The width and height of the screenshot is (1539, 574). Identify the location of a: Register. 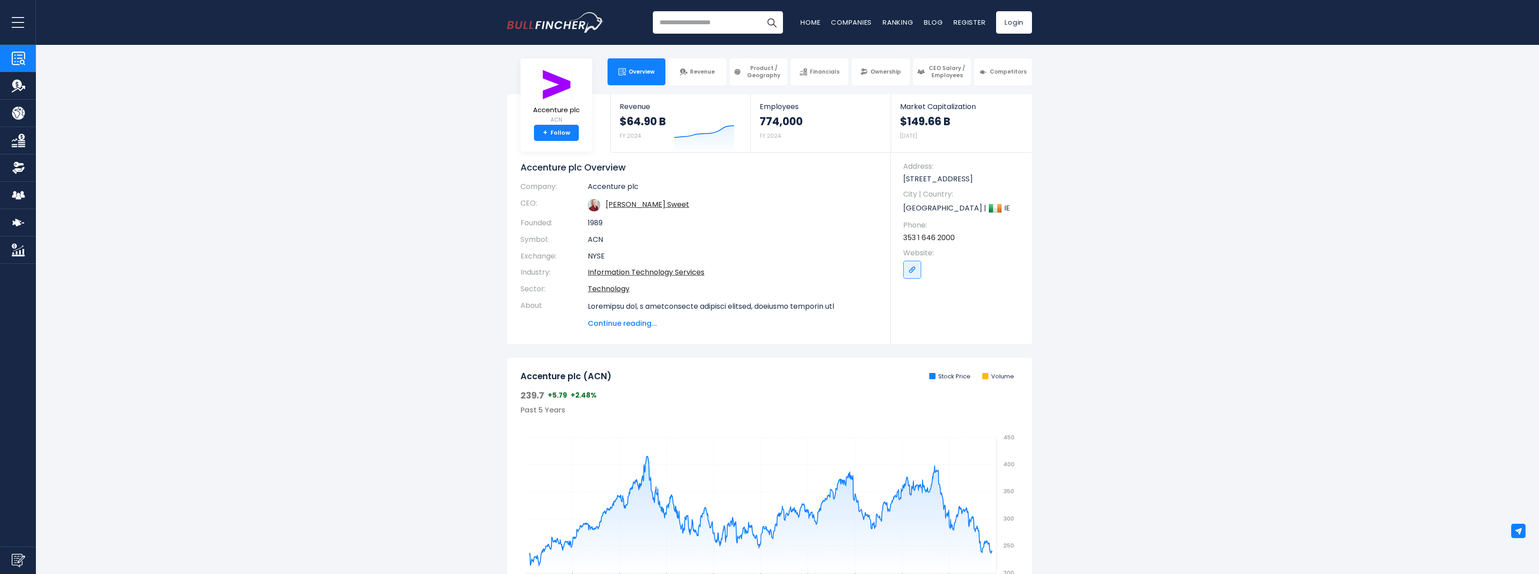
(969, 22).